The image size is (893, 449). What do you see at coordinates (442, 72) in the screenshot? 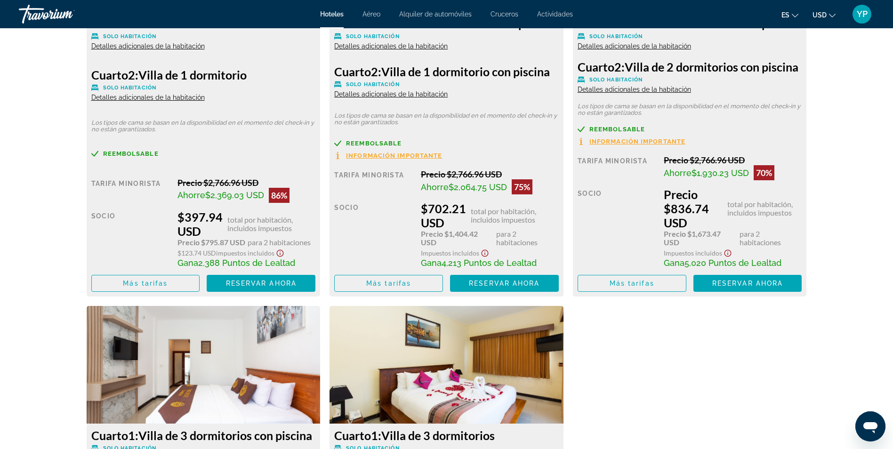
I see `font: Villa de 1 dormitorio con piscina` at bounding box center [442, 72].